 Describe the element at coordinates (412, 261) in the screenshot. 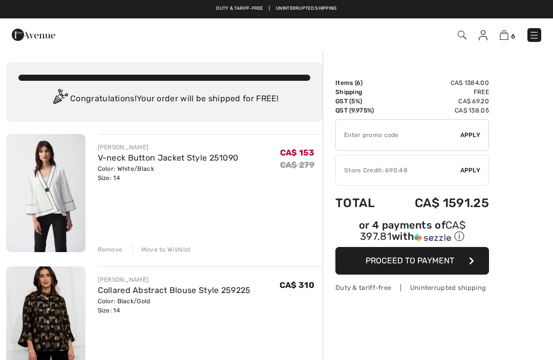

I see `button: Proceed to Payment` at that location.